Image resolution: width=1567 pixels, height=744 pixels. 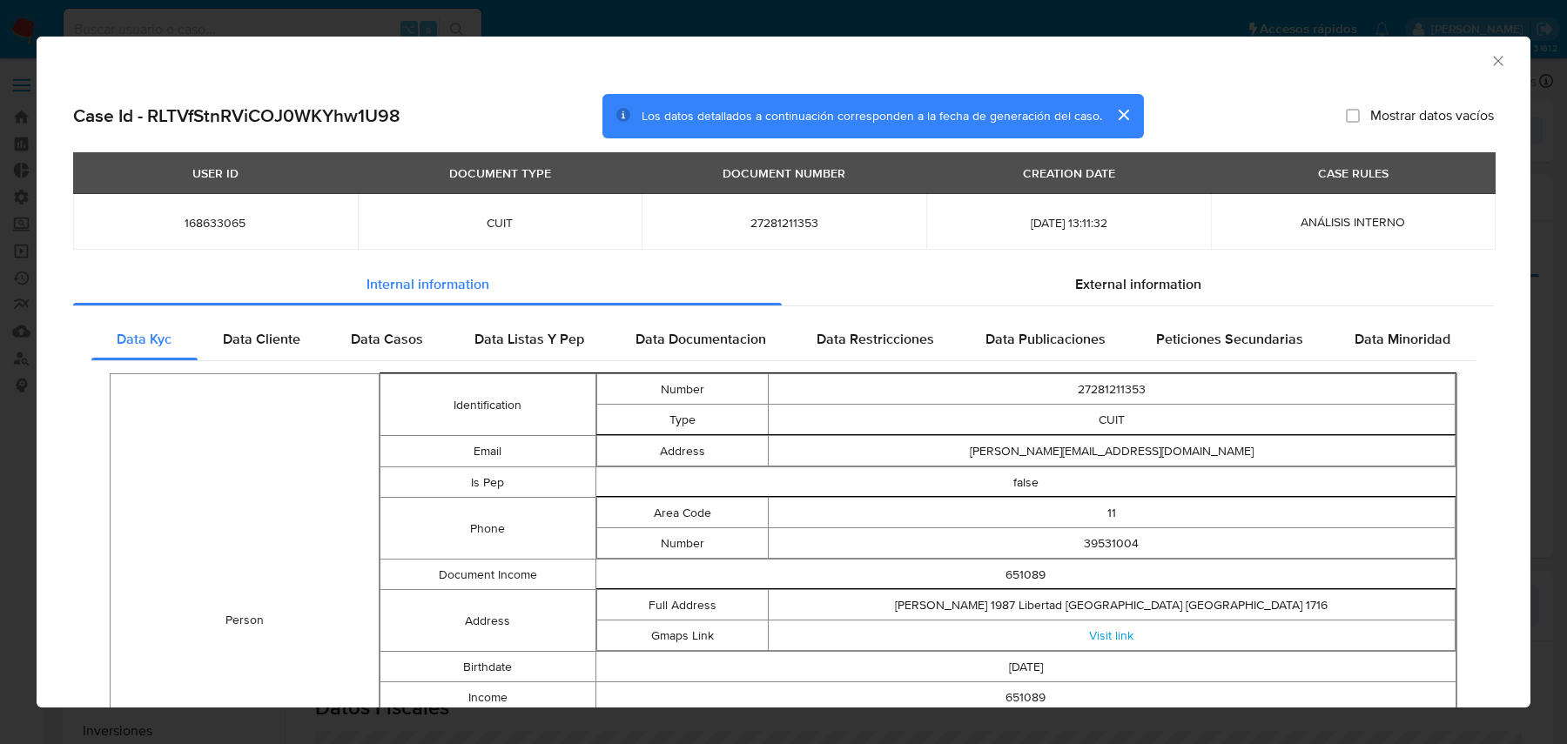 I want to click on div: CREATION DATE, so click(x=1069, y=173).